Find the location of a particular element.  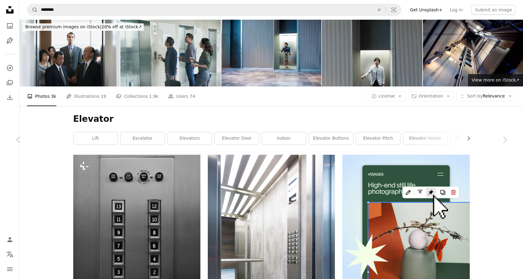

a: escalator is located at coordinates (143, 139).